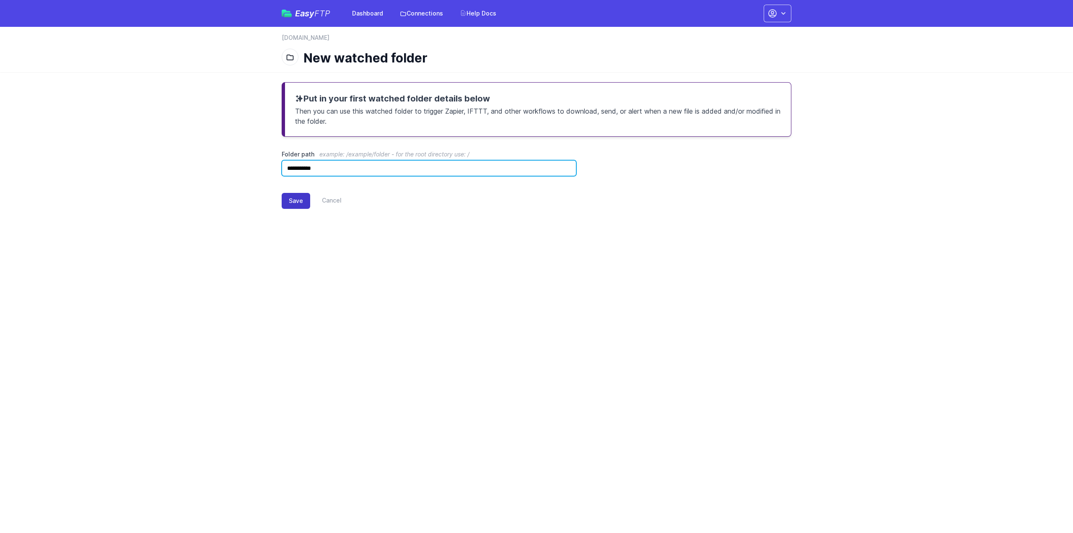 This screenshot has height=533, width=1073. What do you see at coordinates (478, 13) in the screenshot?
I see `a: Help Docs` at bounding box center [478, 13].